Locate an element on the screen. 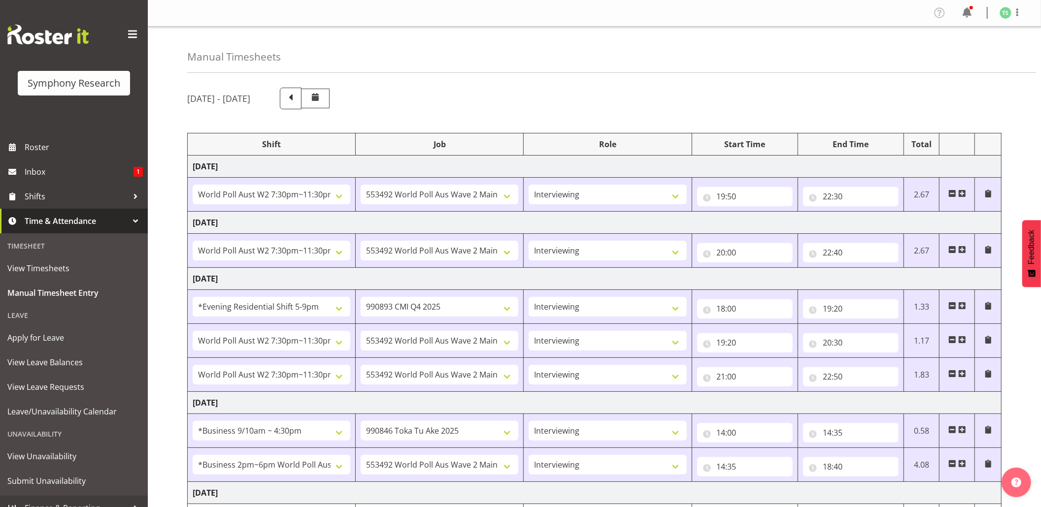 The image size is (1041, 507). td: 4.08 is located at coordinates (922, 465).